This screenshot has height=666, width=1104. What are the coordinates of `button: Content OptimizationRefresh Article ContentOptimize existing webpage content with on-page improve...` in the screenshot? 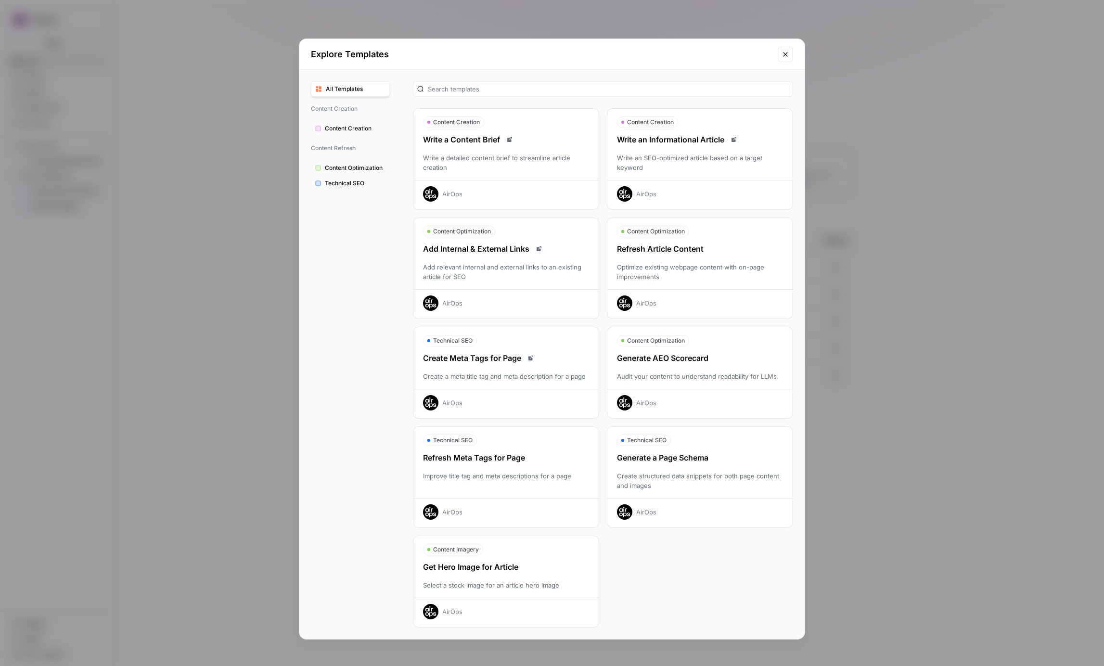 It's located at (700, 268).